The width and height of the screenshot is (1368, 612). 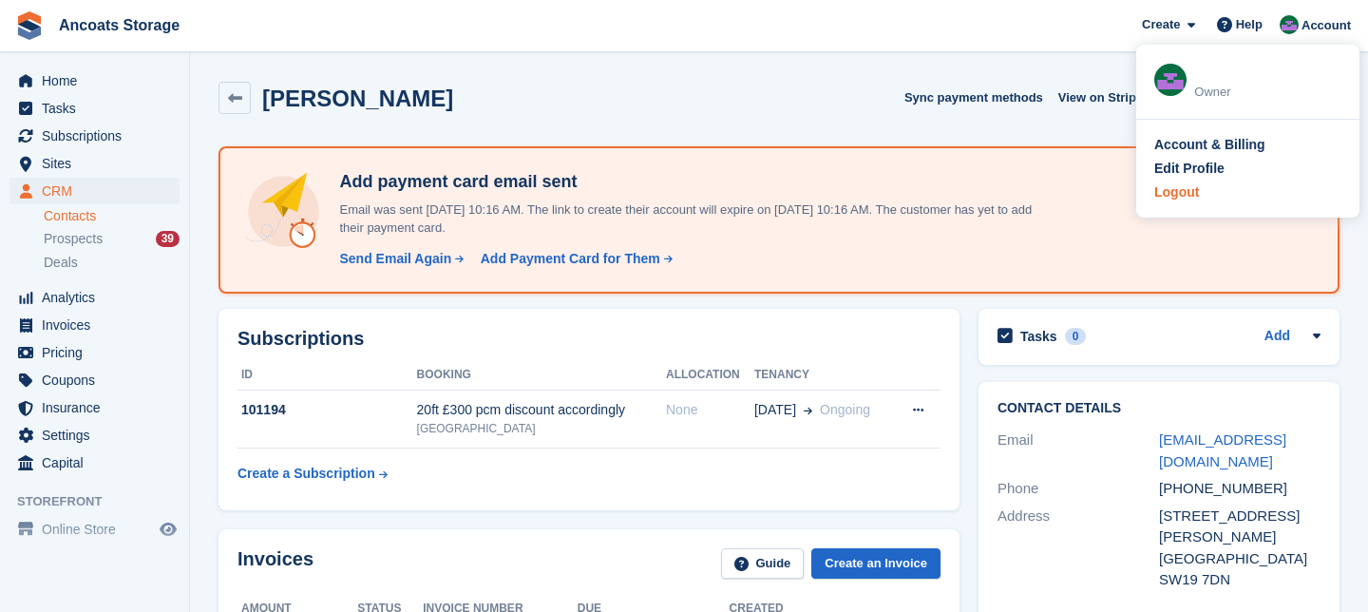 I want to click on div: 0, so click(x=1075, y=336).